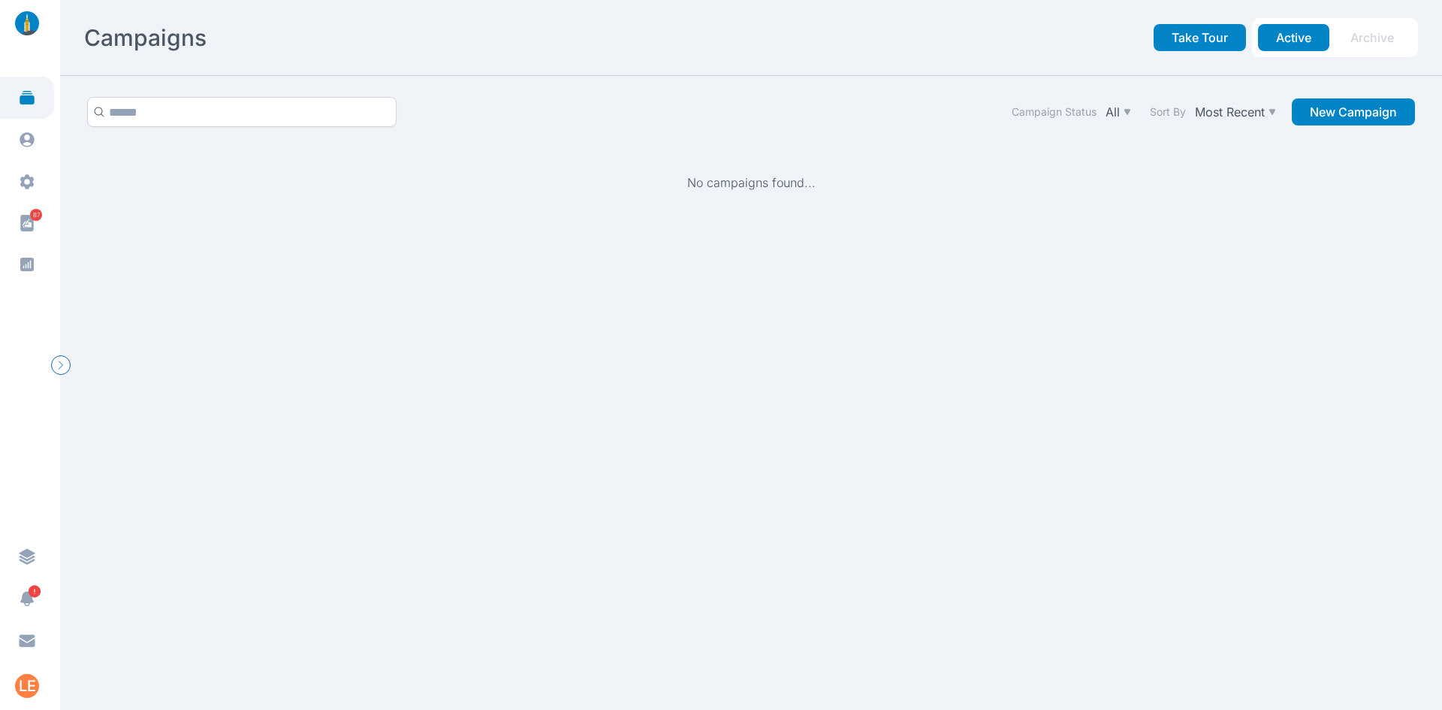 This screenshot has width=1442, height=710. What do you see at coordinates (1230, 112) in the screenshot?
I see `p: Most Recent` at bounding box center [1230, 112].